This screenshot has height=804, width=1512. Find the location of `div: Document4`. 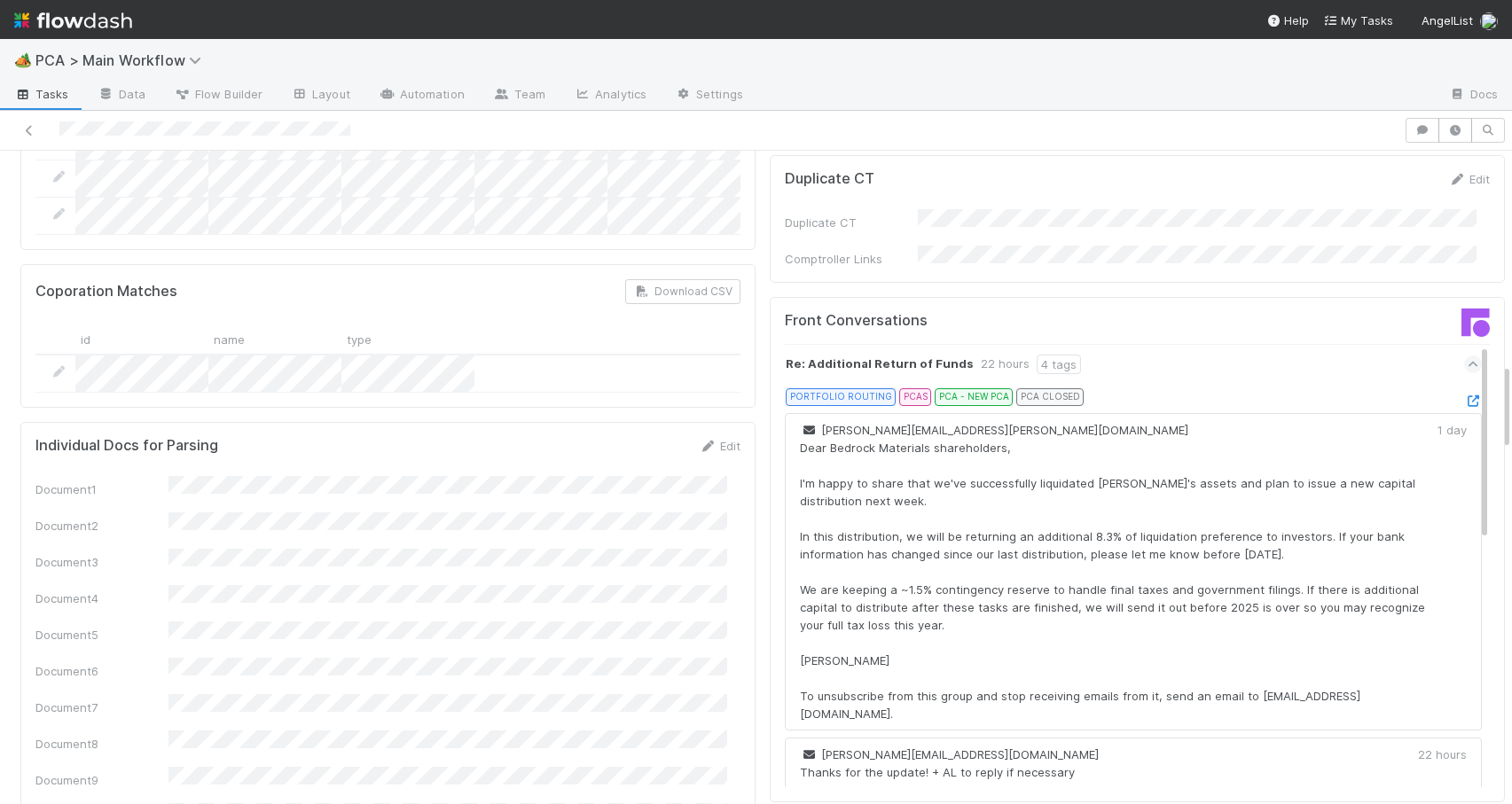

div: Document4 is located at coordinates (102, 599).